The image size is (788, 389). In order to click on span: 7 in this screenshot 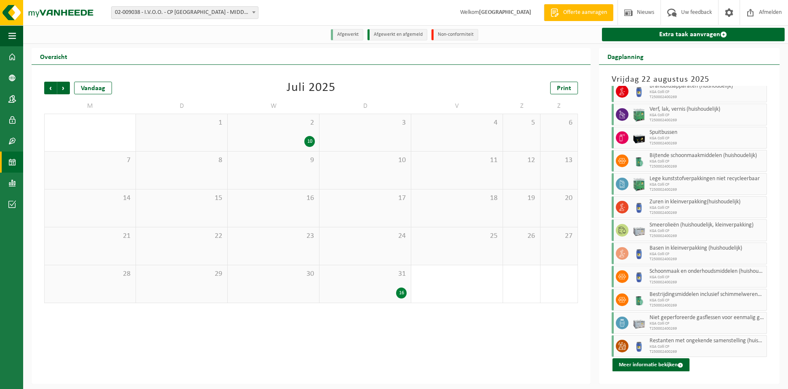, I will do `click(90, 160)`.